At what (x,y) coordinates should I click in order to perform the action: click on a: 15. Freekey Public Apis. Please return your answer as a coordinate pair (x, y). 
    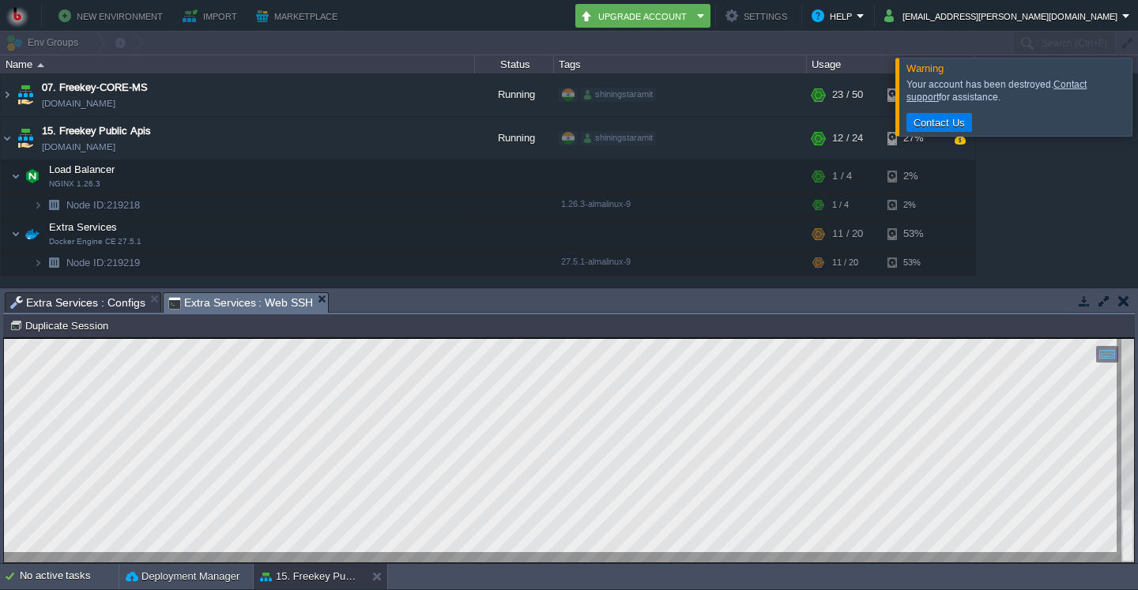
    Looking at the image, I should click on (96, 131).